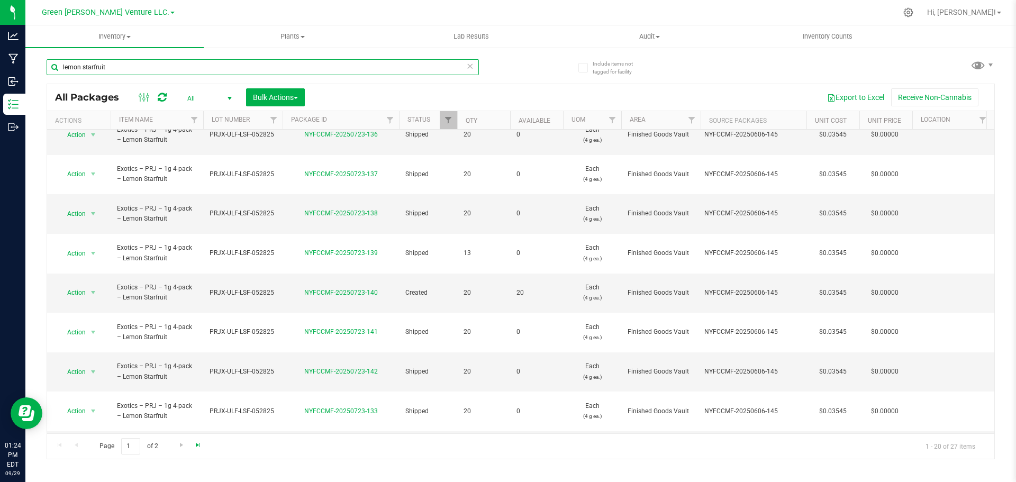 Image resolution: width=1016 pixels, height=482 pixels. I want to click on span: Inventory Counts, so click(828, 37).